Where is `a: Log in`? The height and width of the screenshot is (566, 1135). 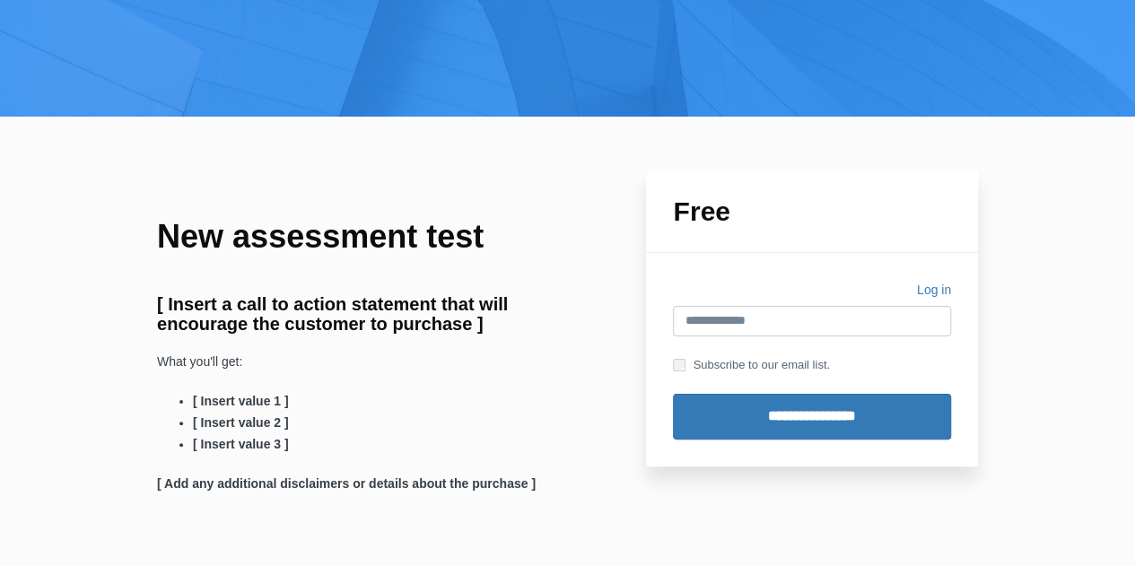
a: Log in is located at coordinates (934, 292).